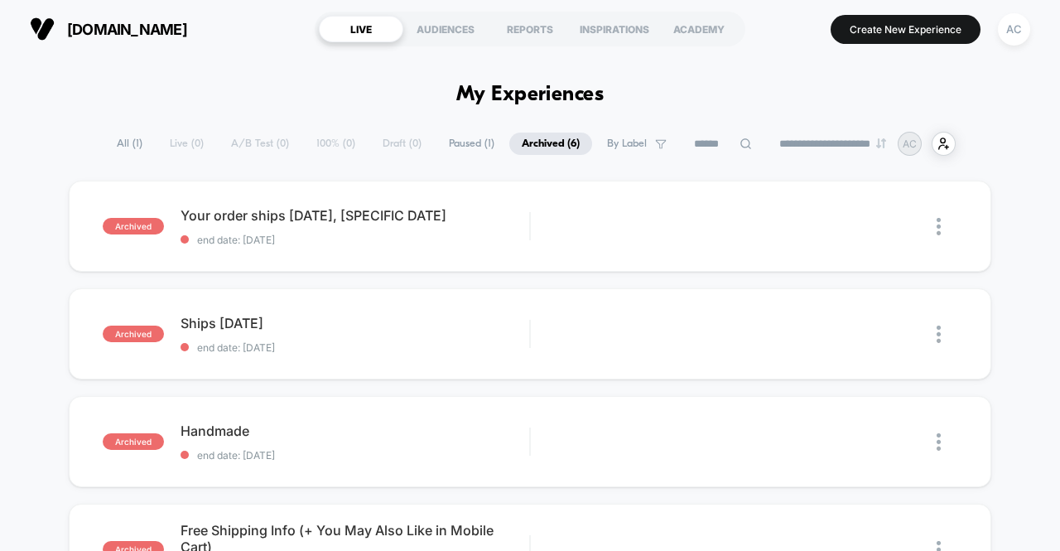  I want to click on p: AC, so click(909, 143).